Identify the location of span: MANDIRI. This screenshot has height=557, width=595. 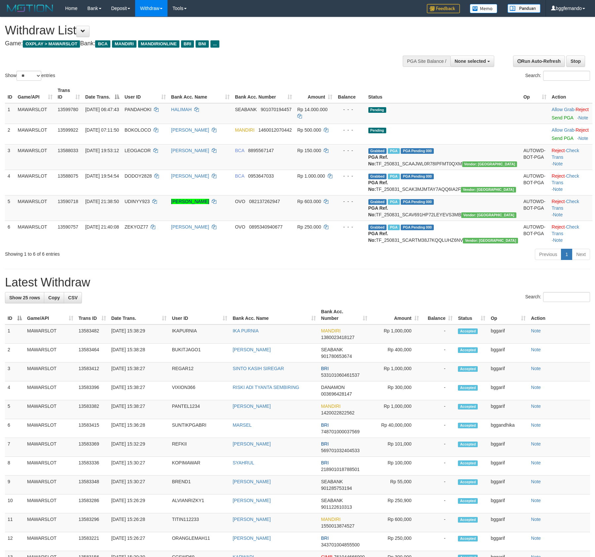
(245, 130).